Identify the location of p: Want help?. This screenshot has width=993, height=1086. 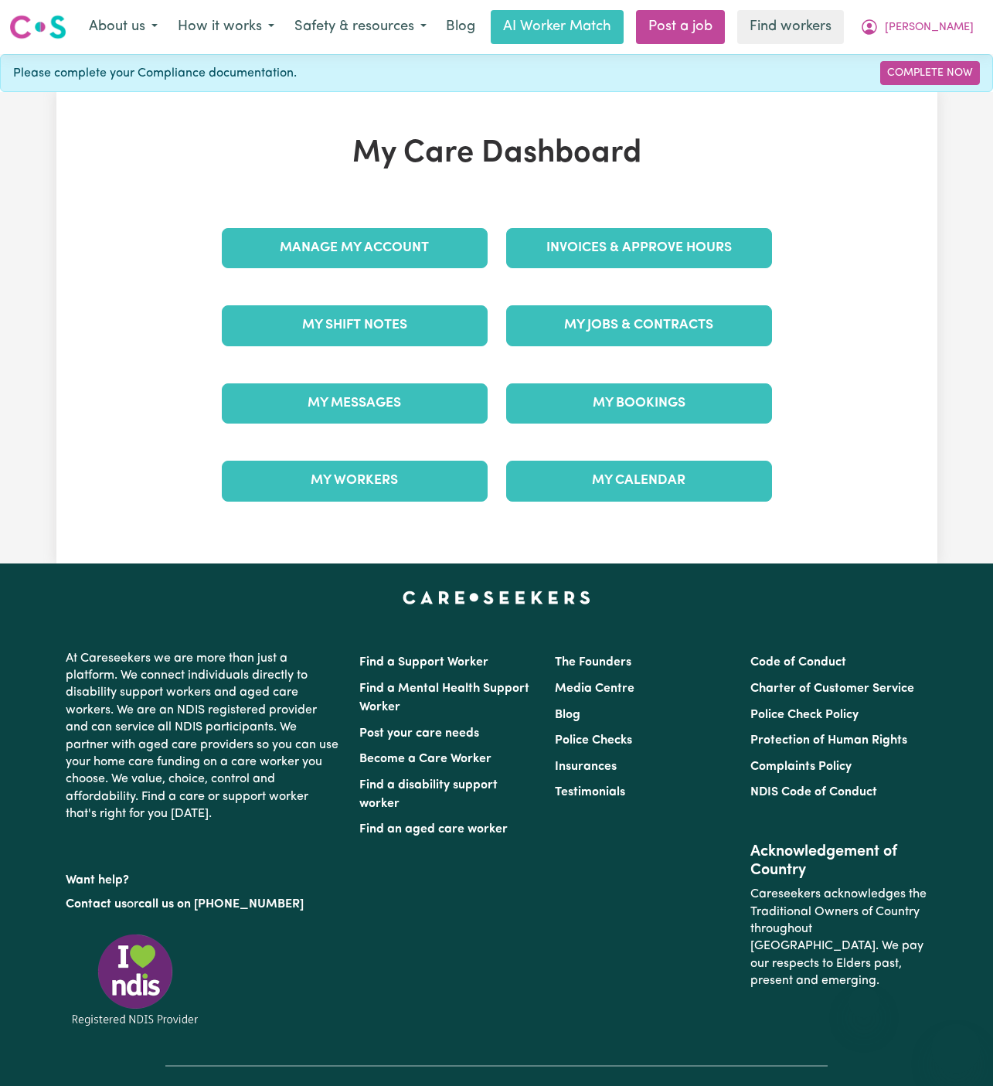
(203, 878).